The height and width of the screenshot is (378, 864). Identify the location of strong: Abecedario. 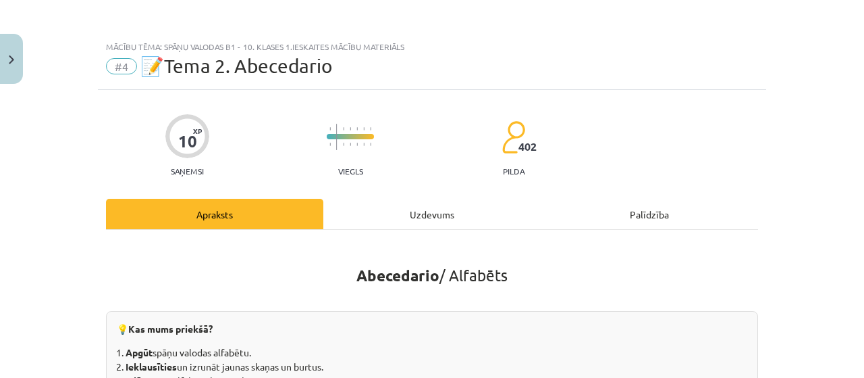
(398, 275).